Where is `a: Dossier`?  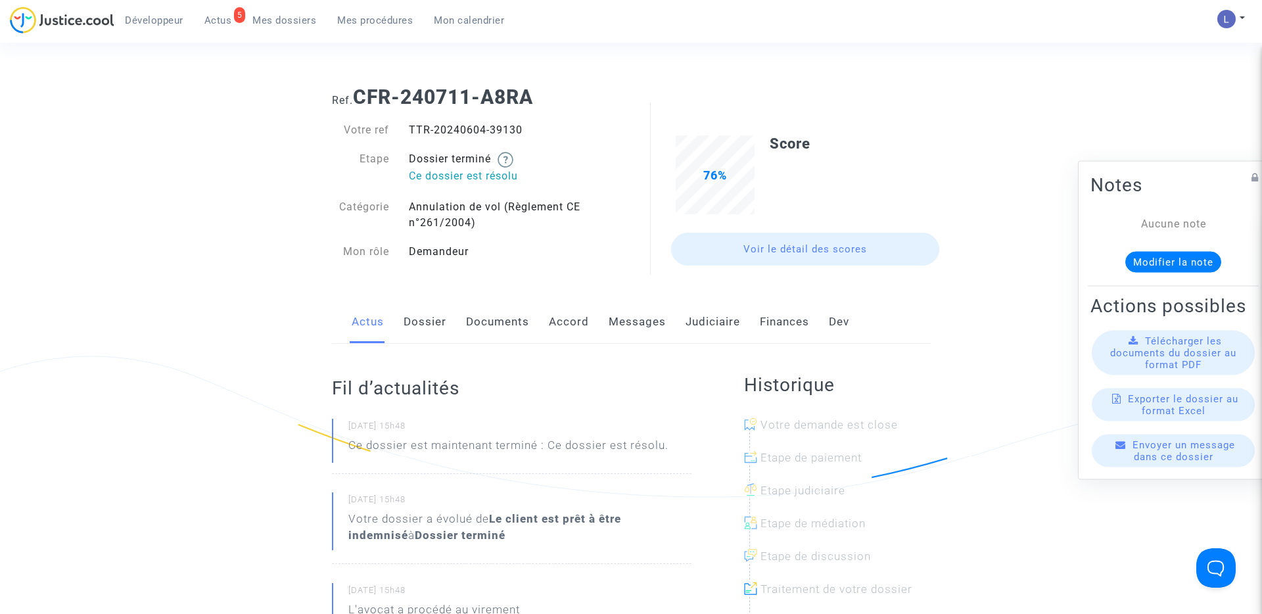
a: Dossier is located at coordinates (425, 322).